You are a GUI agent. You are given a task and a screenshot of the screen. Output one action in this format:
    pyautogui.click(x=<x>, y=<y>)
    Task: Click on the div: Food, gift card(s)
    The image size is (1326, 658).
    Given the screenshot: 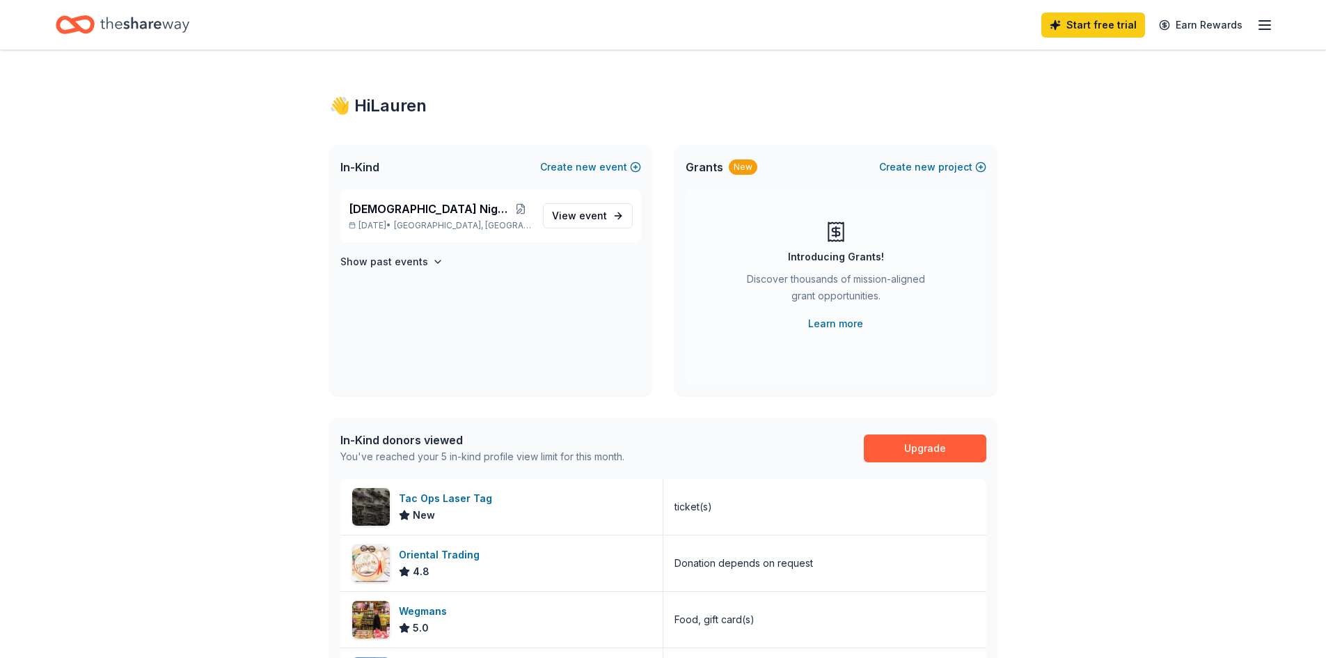 What is the action you would take?
    pyautogui.click(x=714, y=620)
    